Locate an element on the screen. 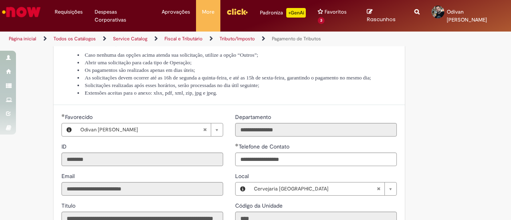 This screenshot has height=220, width=511. abbr: Limpar campo Local is located at coordinates (379, 189).